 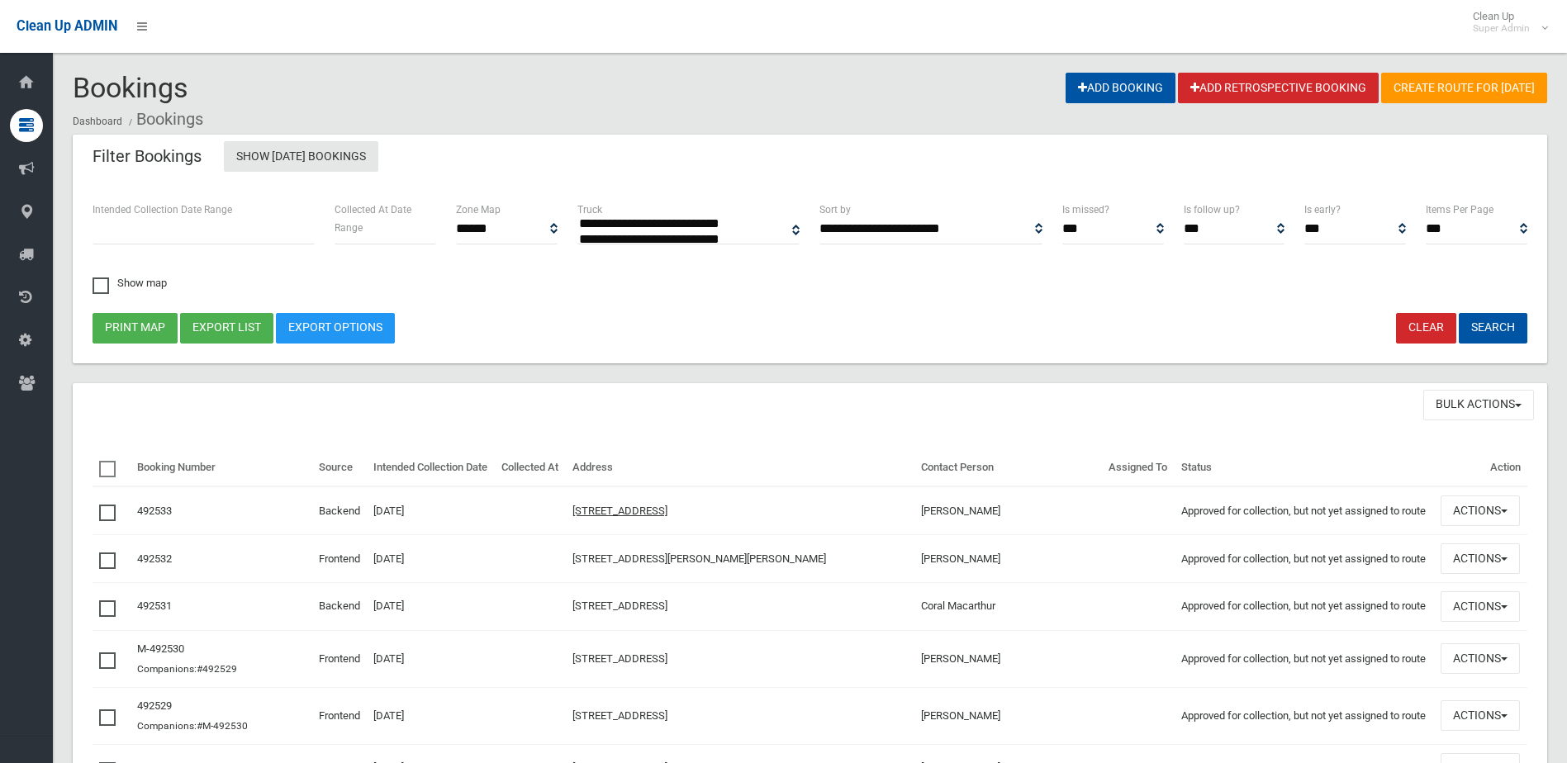 I want to click on span: Bookings, so click(x=131, y=88).